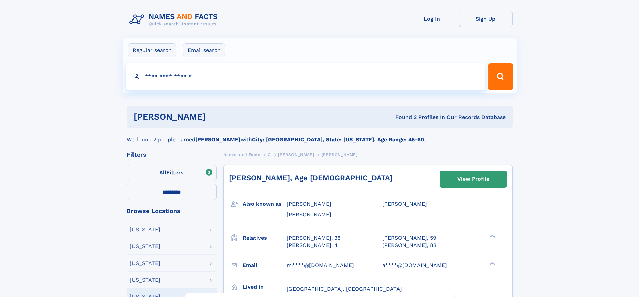 The width and height of the screenshot is (639, 297). I want to click on div: Filters, so click(172, 155).